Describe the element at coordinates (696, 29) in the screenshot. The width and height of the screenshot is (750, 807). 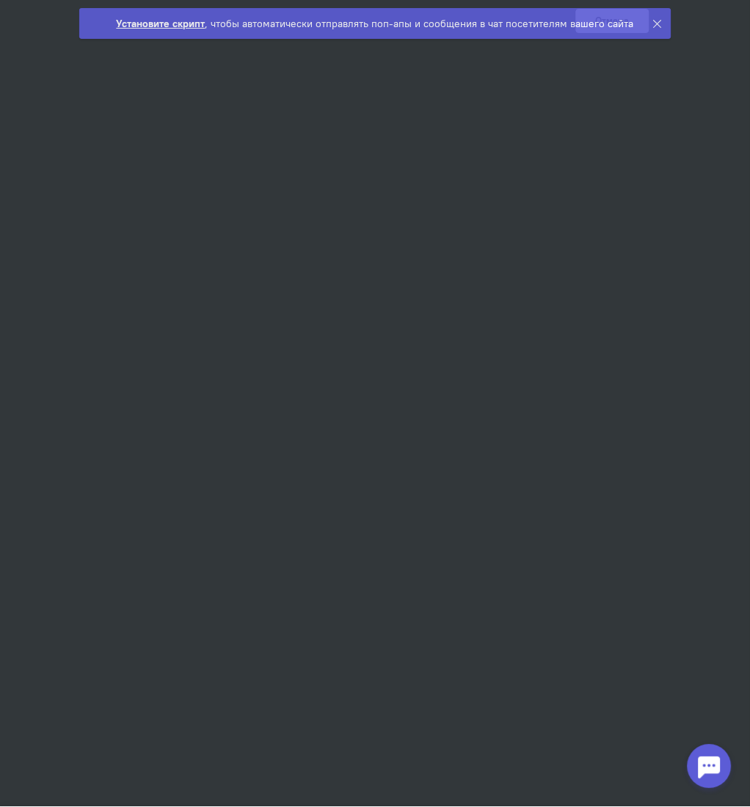
I see `span: Я согласен` at that location.